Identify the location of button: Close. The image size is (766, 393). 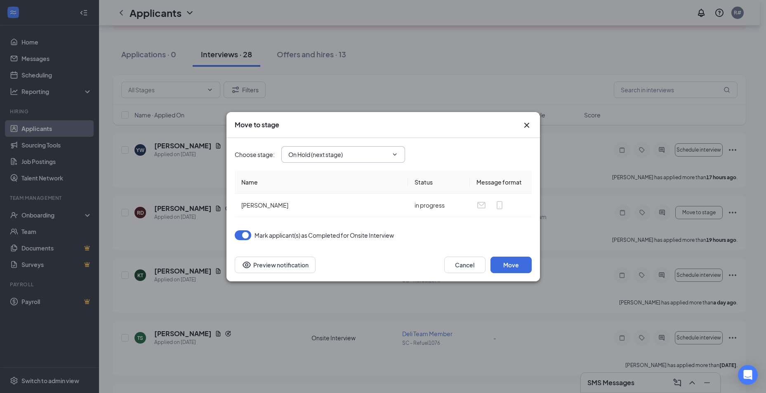
(527, 125).